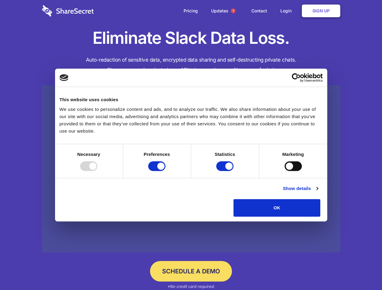 The width and height of the screenshot is (382, 290). What do you see at coordinates (191, 271) in the screenshot?
I see `a: Schedule a Demo` at bounding box center [191, 271].